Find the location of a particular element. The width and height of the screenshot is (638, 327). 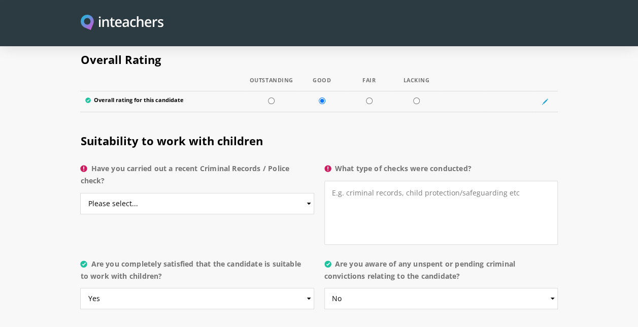

th: Lacking is located at coordinates (416, 84).